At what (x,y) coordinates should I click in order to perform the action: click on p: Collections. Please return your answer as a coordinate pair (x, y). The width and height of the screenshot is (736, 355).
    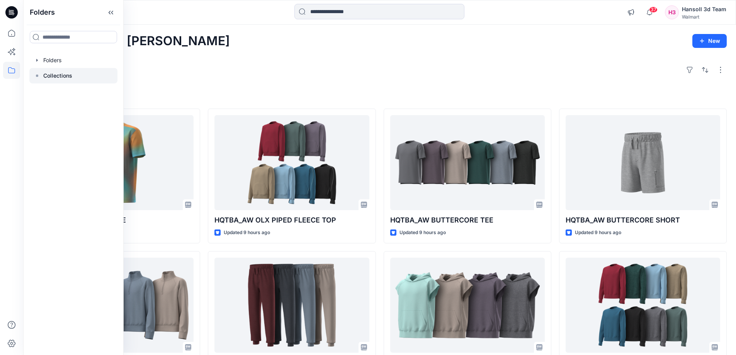
    Looking at the image, I should click on (58, 76).